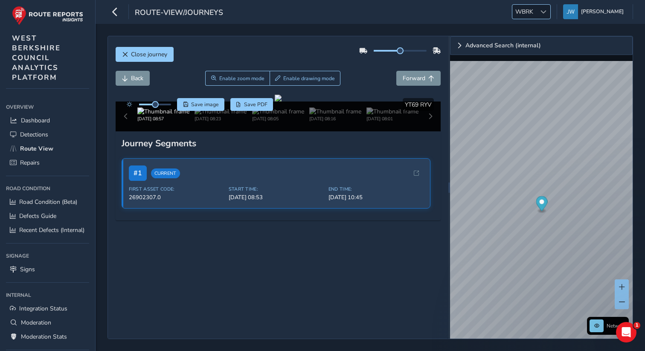  What do you see at coordinates (541, 46) in the screenshot?
I see `a: Expand` at bounding box center [541, 46].